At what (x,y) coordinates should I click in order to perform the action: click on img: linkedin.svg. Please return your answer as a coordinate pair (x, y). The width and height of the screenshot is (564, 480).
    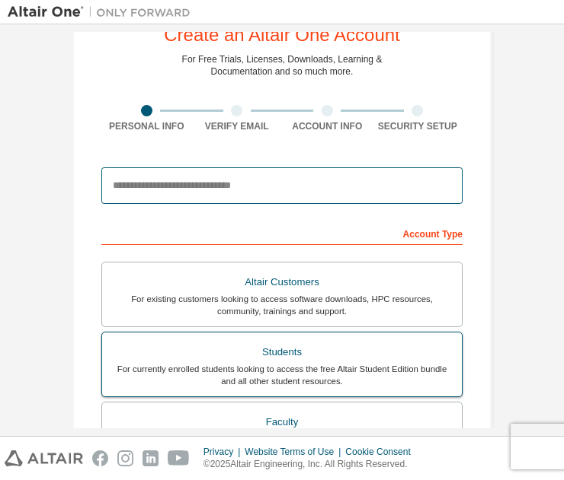
    Looking at the image, I should click on (150, 458).